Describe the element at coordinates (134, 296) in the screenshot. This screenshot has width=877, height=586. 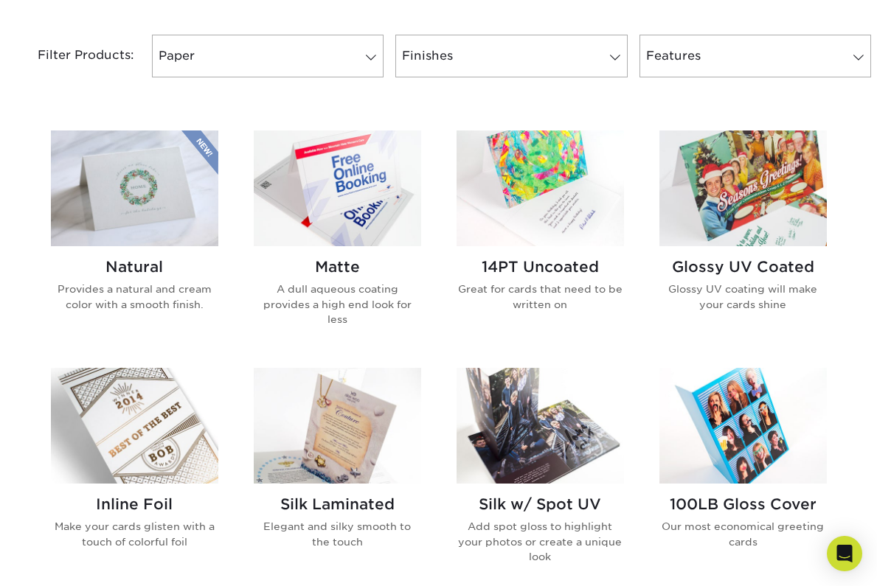
I see `p: Provides a natural and cream color with a smooth finish.` at that location.